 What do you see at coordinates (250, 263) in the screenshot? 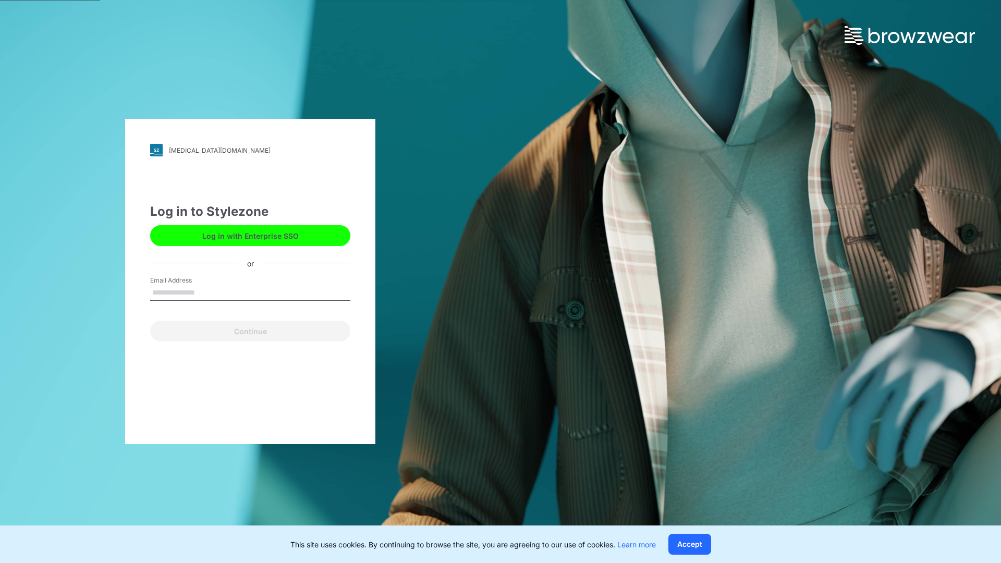
I see `div: or` at bounding box center [250, 263].